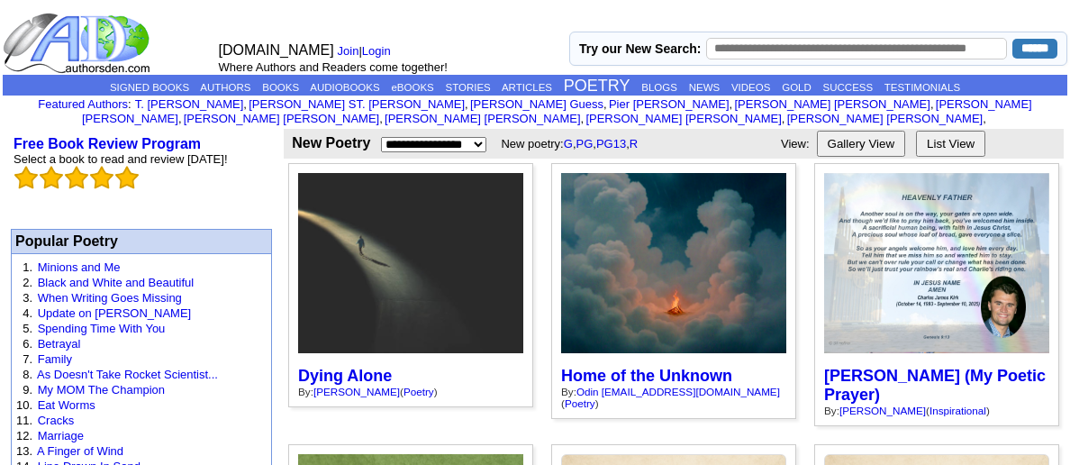 Image resolution: width=1070 pixels, height=465 pixels. Describe the element at coordinates (102, 328) in the screenshot. I see `a: Spending Time With You` at that location.